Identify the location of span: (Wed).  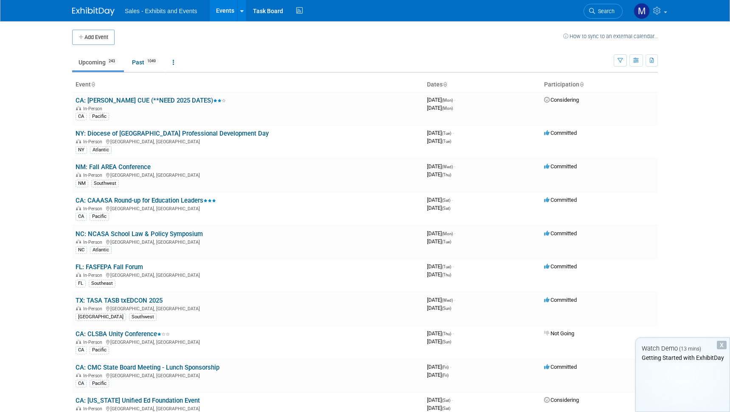
(447, 167).